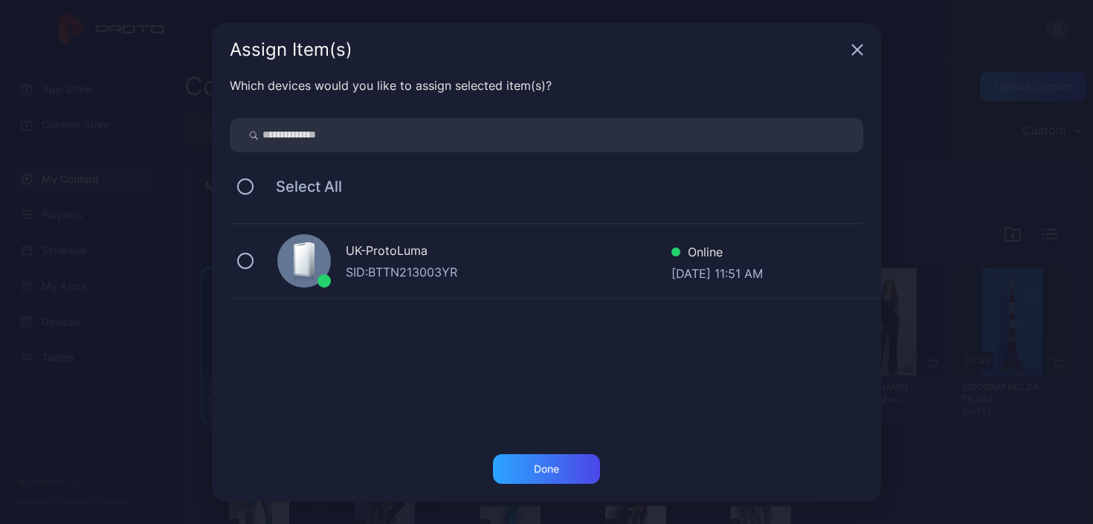 This screenshot has height=524, width=1093. Describe the element at coordinates (508, 272) in the screenshot. I see `div: SID: BTTN213003YR` at that location.